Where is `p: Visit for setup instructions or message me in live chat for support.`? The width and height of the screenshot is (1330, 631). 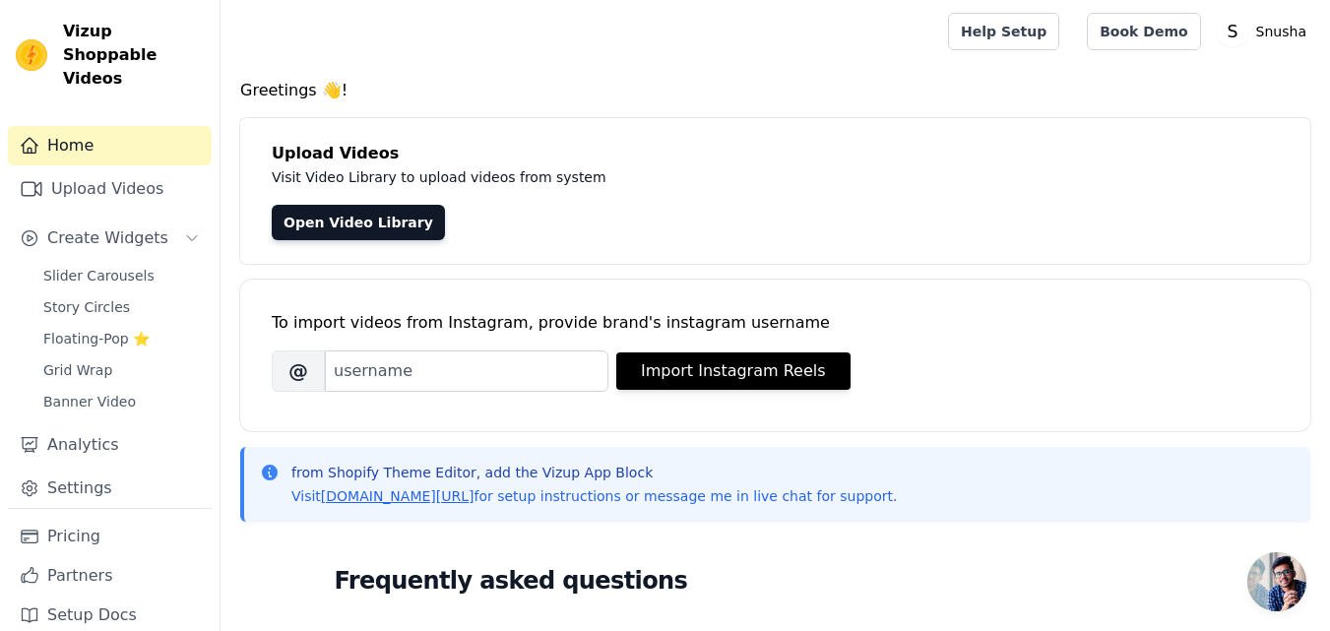 p: Visit for setup instructions or message me in live chat for support. is located at coordinates (594, 496).